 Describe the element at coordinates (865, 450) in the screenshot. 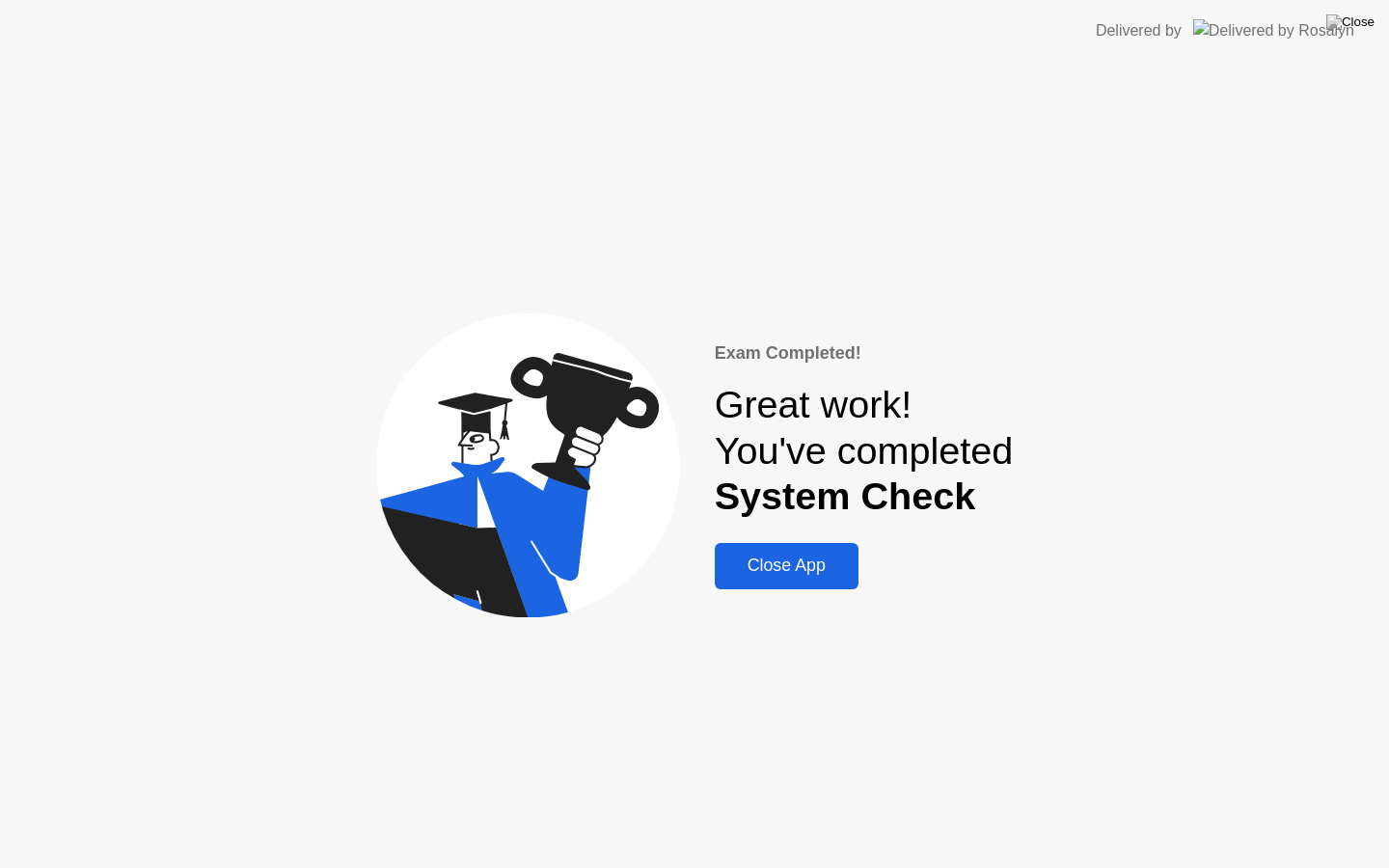

I see `div: Great work! You've completed` at that location.